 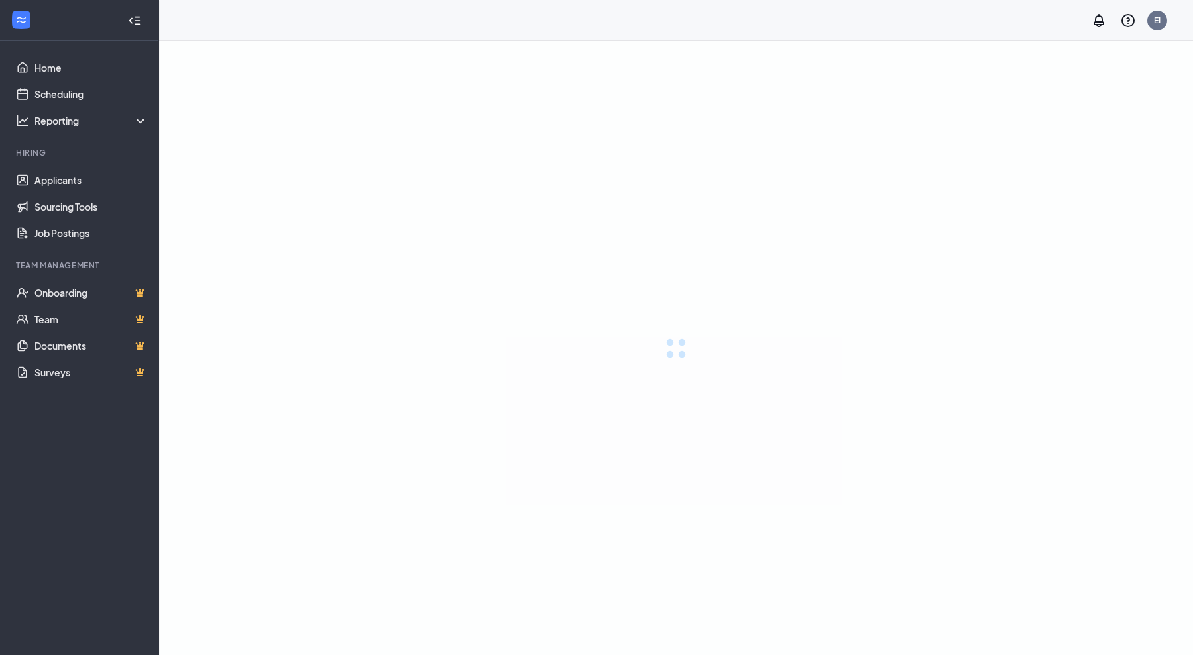 I want to click on div: Team Management, so click(x=80, y=265).